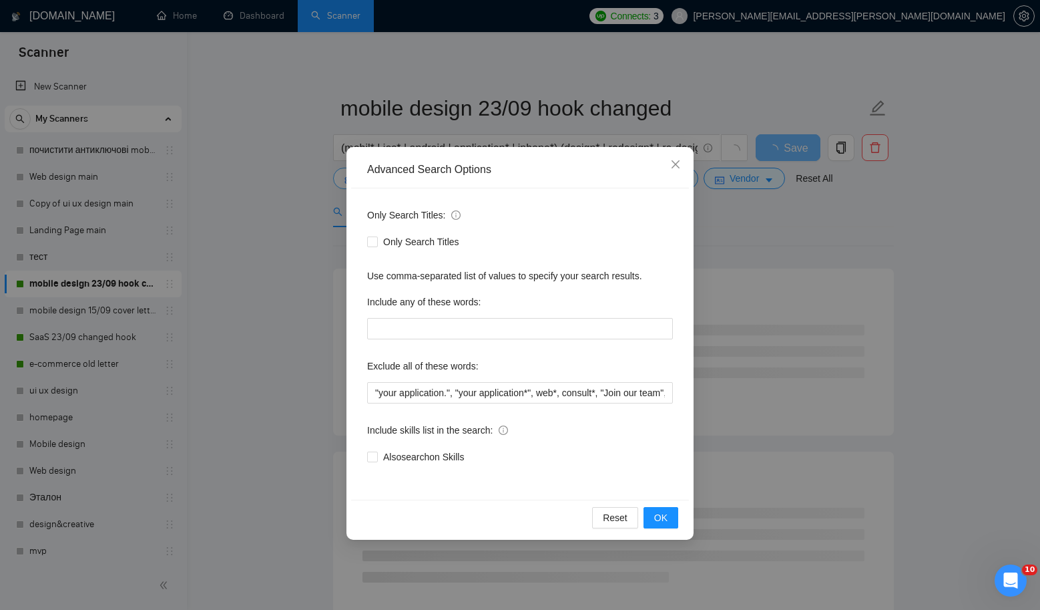 This screenshot has height=610, width=1040. I want to click on div: Advanced Search Options, so click(520, 170).